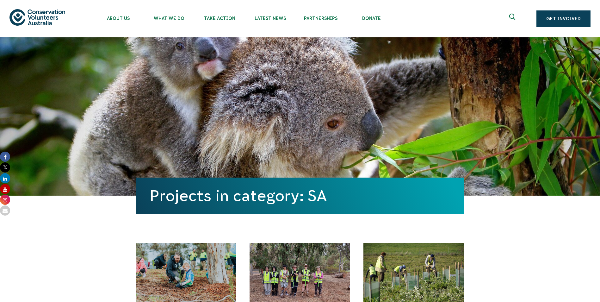 The width and height of the screenshot is (600, 302). I want to click on a: Get Involved, so click(563, 19).